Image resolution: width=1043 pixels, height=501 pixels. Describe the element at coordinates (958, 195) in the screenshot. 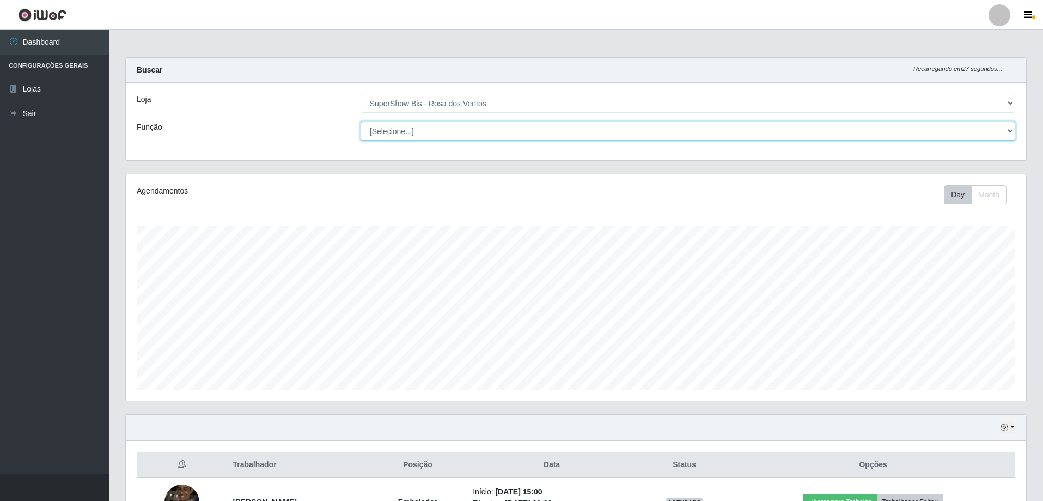

I see `button: Day` at that location.